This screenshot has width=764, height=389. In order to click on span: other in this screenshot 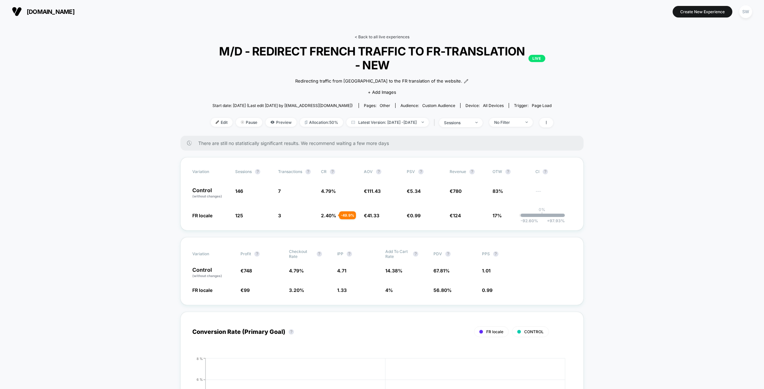, I will do `click(385, 105)`.